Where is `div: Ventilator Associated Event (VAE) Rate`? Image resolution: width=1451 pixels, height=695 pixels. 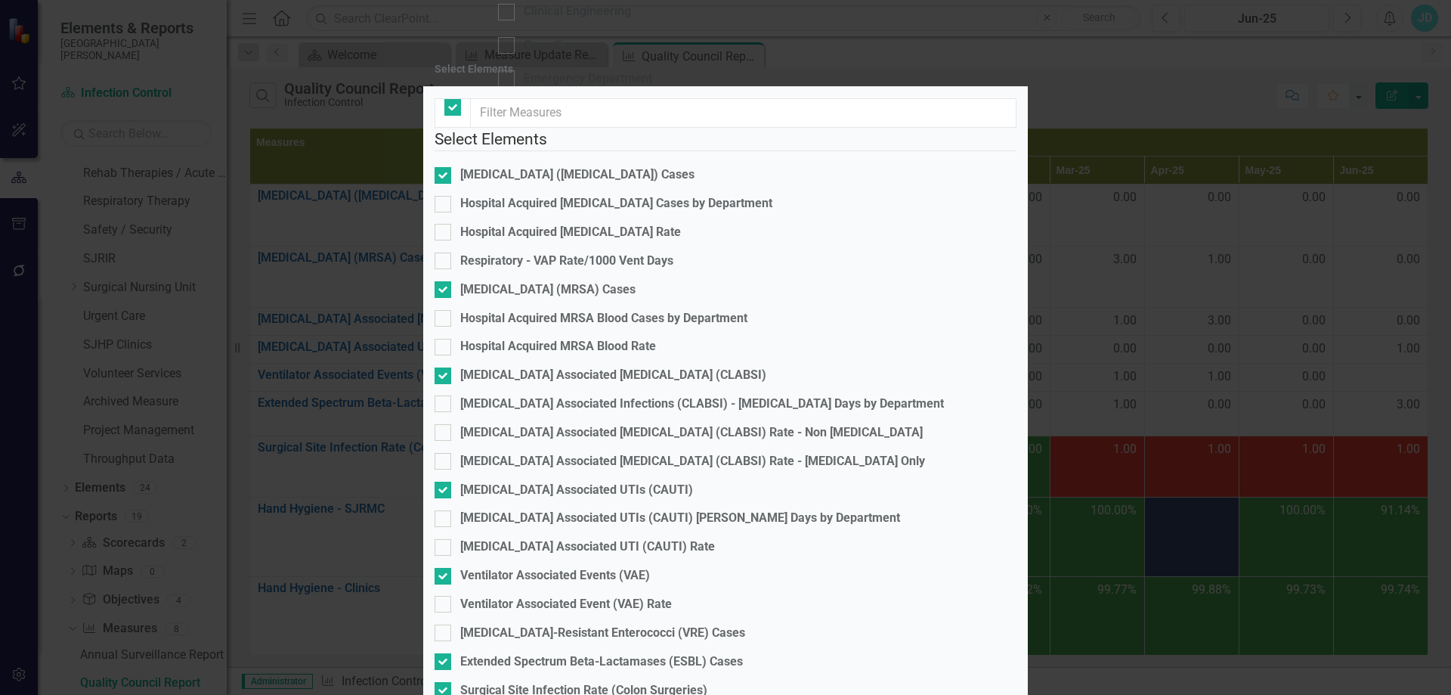 div: Ventilator Associated Event (VAE) Rate is located at coordinates (566, 604).